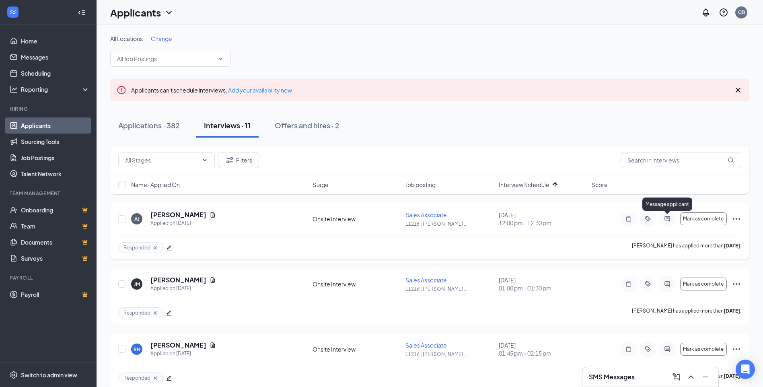 The width and height of the screenshot is (763, 387). What do you see at coordinates (166, 59) in the screenshot?
I see `input: All Job Postings` at bounding box center [166, 59].